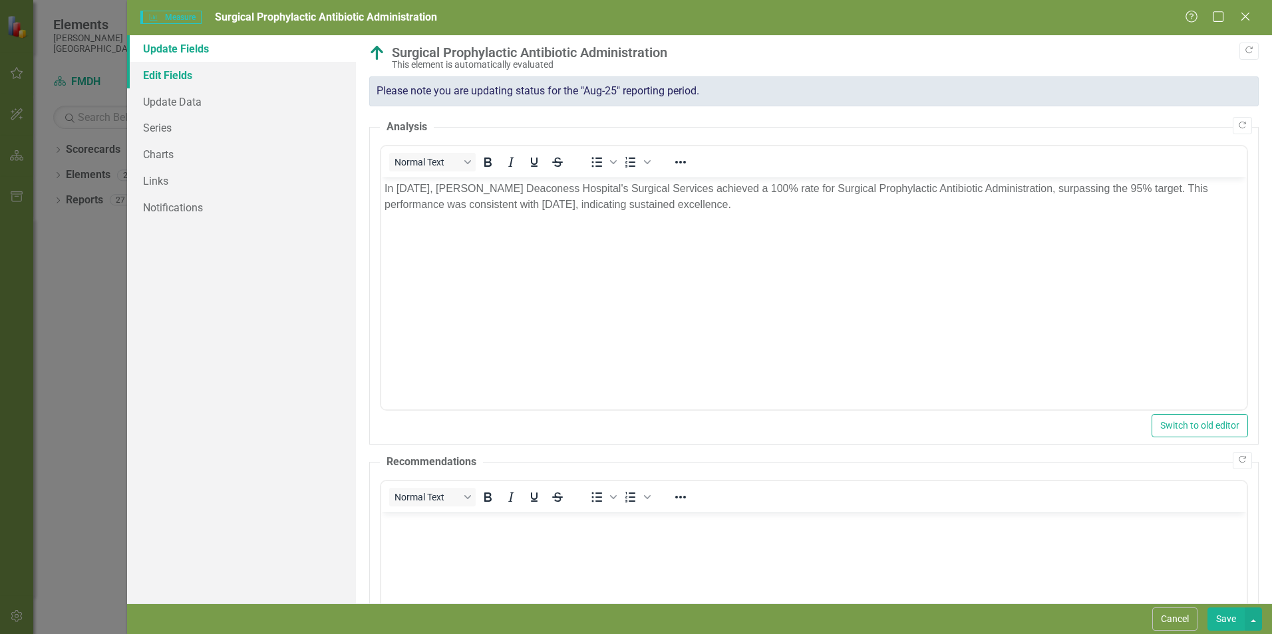 This screenshot has width=1272, height=634. I want to click on span: Measure, so click(170, 17).